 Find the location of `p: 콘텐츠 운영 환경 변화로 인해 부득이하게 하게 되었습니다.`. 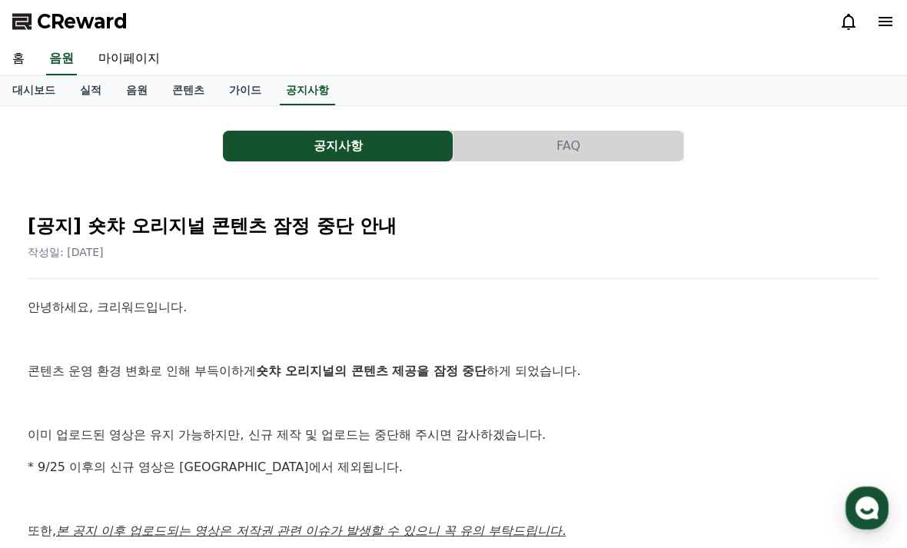

p: 콘텐츠 운영 환경 변화로 인해 부득이하게 하게 되었습니다. is located at coordinates (454, 371).